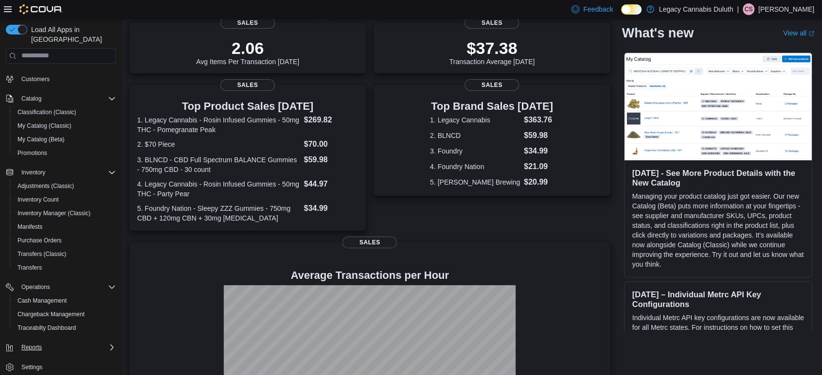 This screenshot has width=822, height=375. What do you see at coordinates (65, 328) in the screenshot?
I see `button: Traceabilty Dashboard` at bounding box center [65, 328].